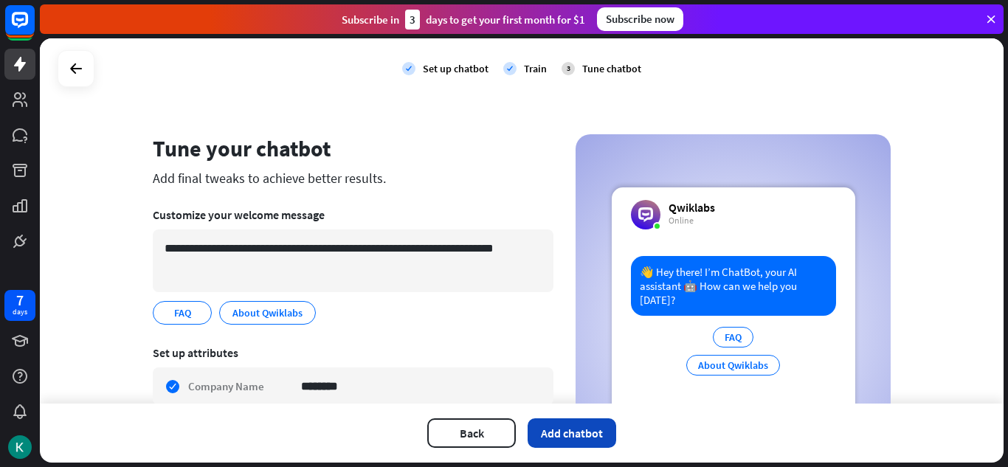 The image size is (1008, 467). I want to click on div: Qwiklabs, so click(692, 207).